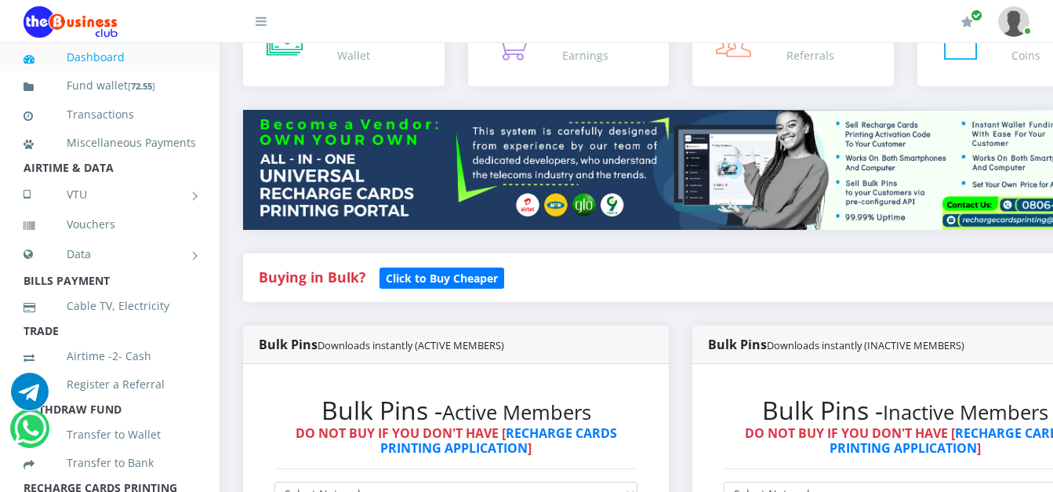  What do you see at coordinates (499, 440) in the screenshot?
I see `a: RECHARGE CARDS PRINTING APPLICATION` at bounding box center [499, 440].